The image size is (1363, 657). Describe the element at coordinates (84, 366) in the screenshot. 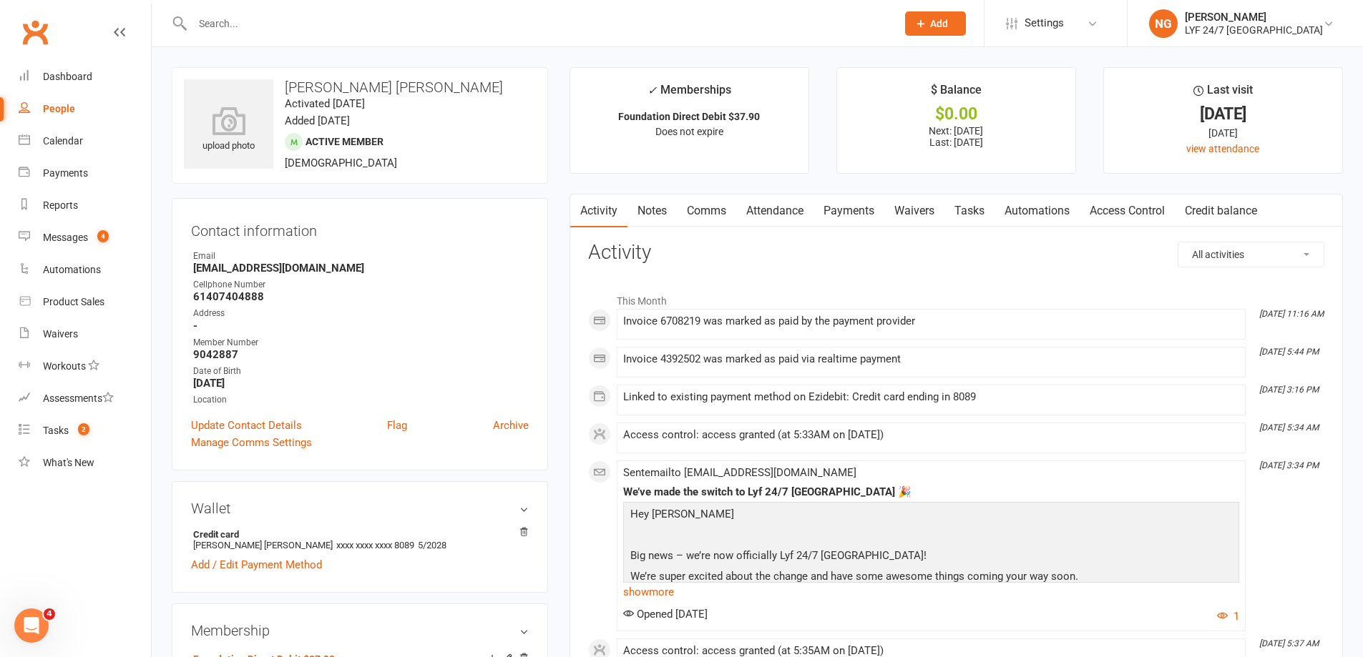

I see `a: Workouts` at that location.